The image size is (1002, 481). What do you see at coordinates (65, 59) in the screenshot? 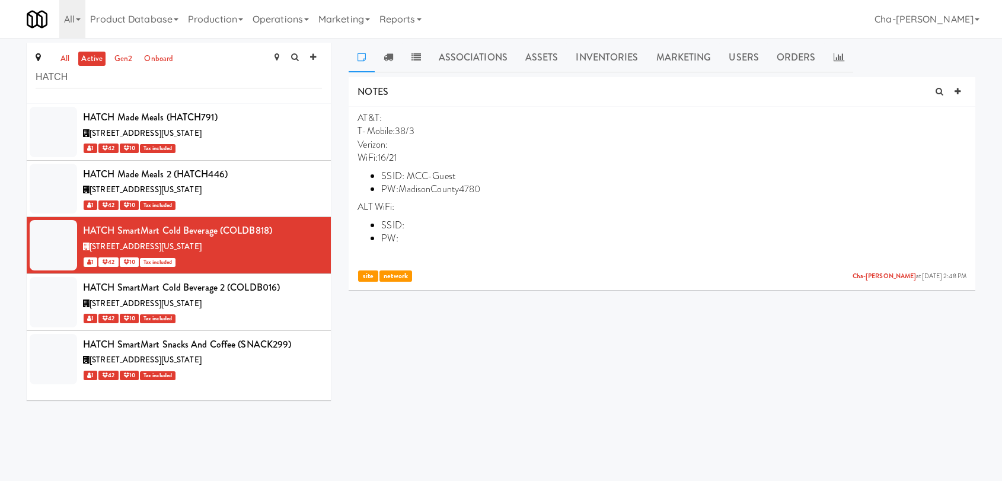
I see `a: all` at bounding box center [65, 59].